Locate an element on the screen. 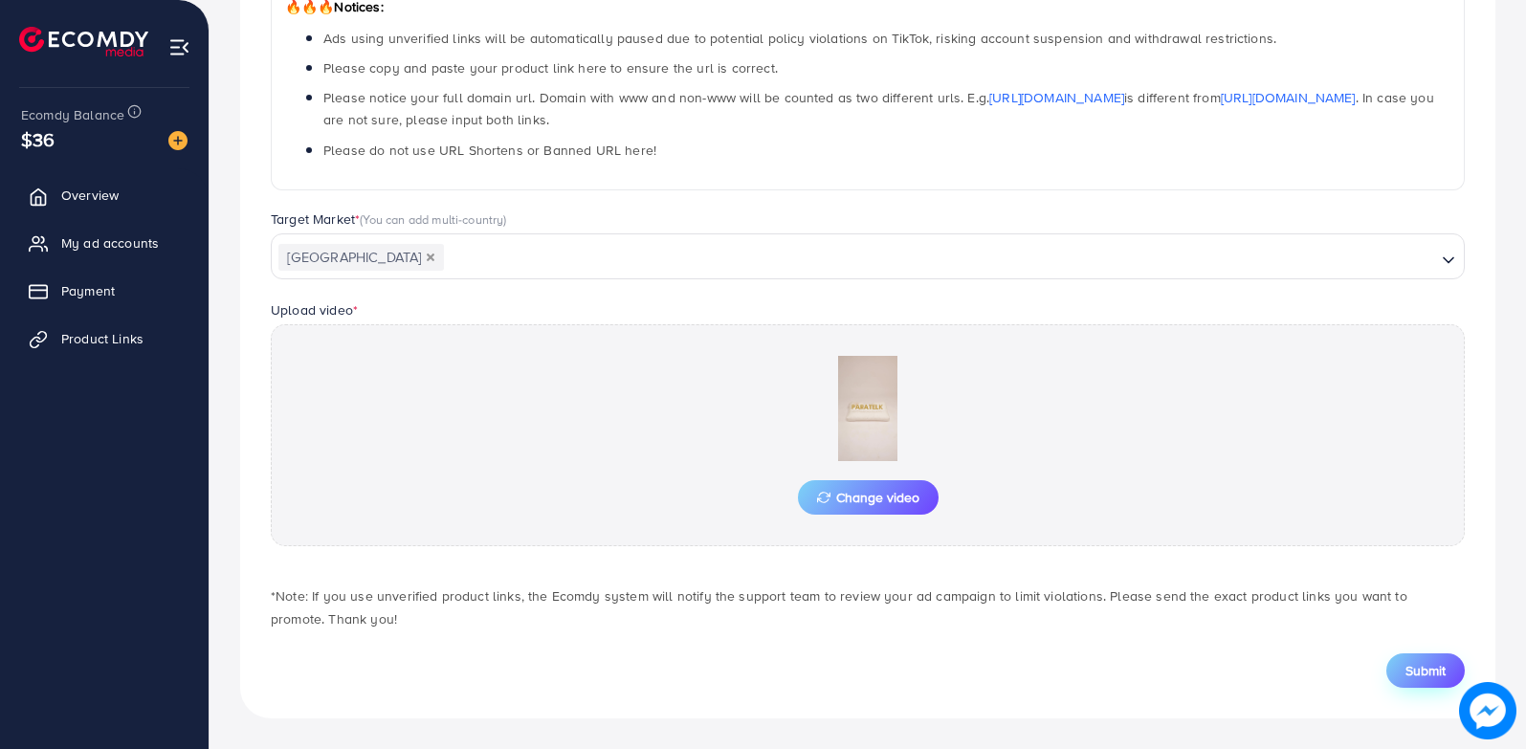  span: My ad accounts is located at coordinates (110, 243).